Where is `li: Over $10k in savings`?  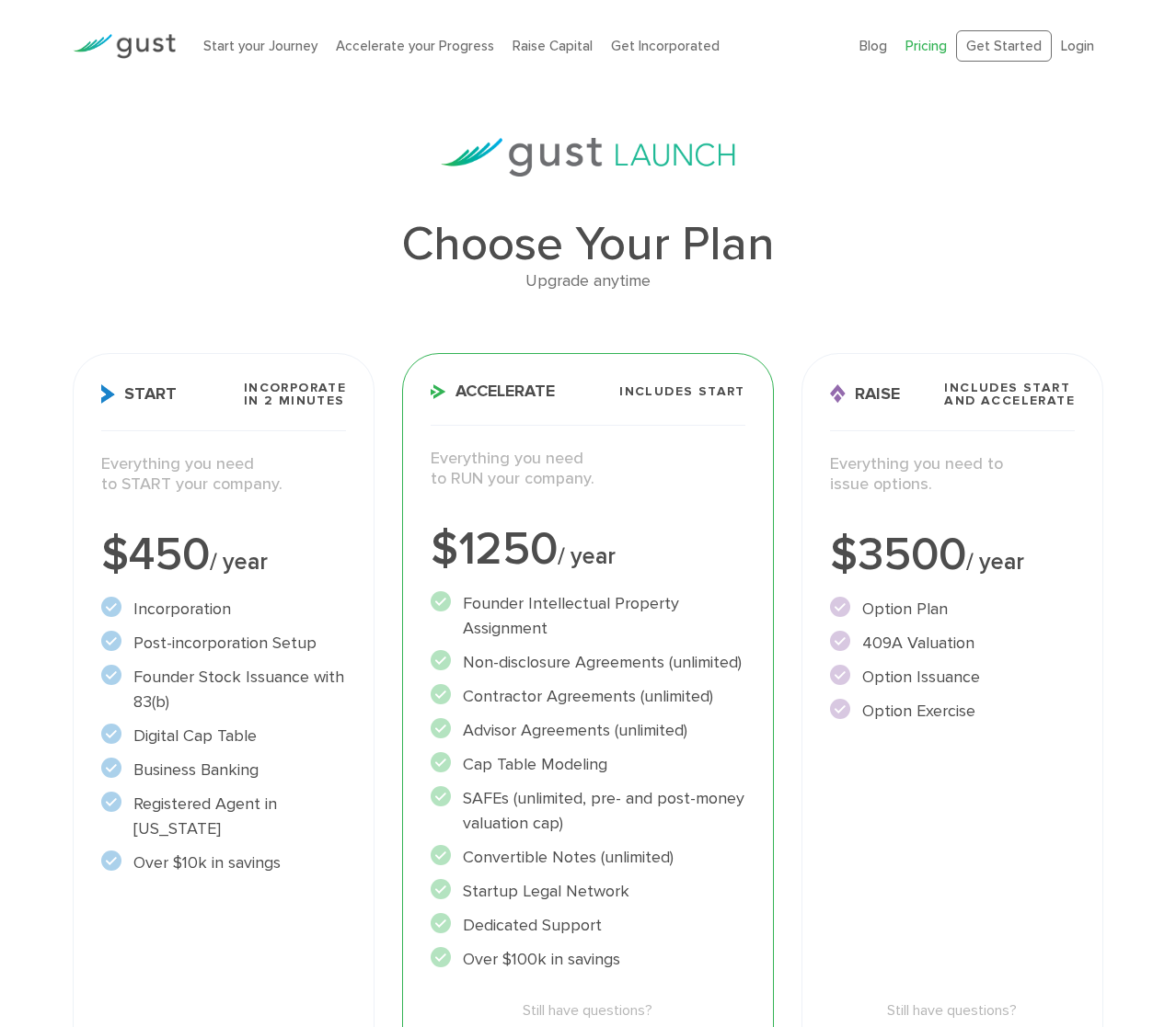
li: Over $10k in savings is located at coordinates (223, 862).